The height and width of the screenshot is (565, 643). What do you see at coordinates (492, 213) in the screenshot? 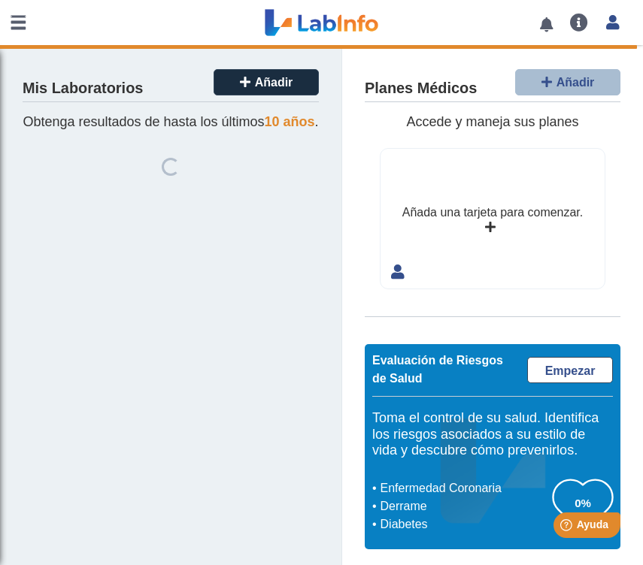
I see `div: Añada una tarjeta para comenzar.` at bounding box center [492, 213].